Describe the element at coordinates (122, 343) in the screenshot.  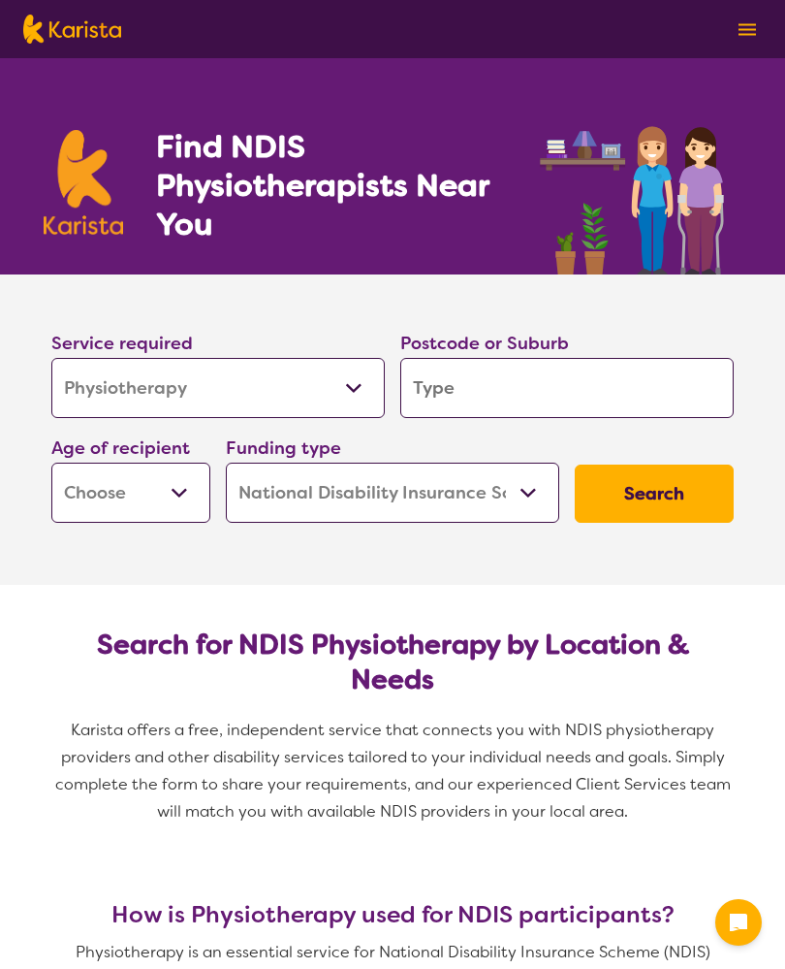
I see `label: Service required` at that location.